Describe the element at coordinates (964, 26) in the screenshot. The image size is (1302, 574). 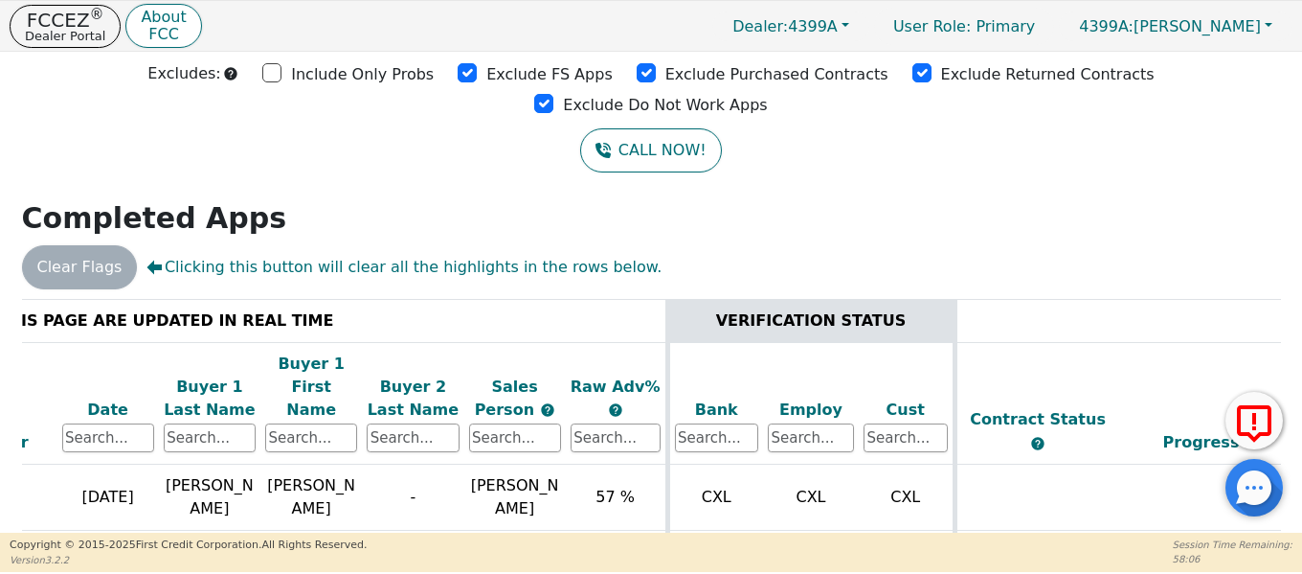
I see `a: User Role: Primary` at that location.